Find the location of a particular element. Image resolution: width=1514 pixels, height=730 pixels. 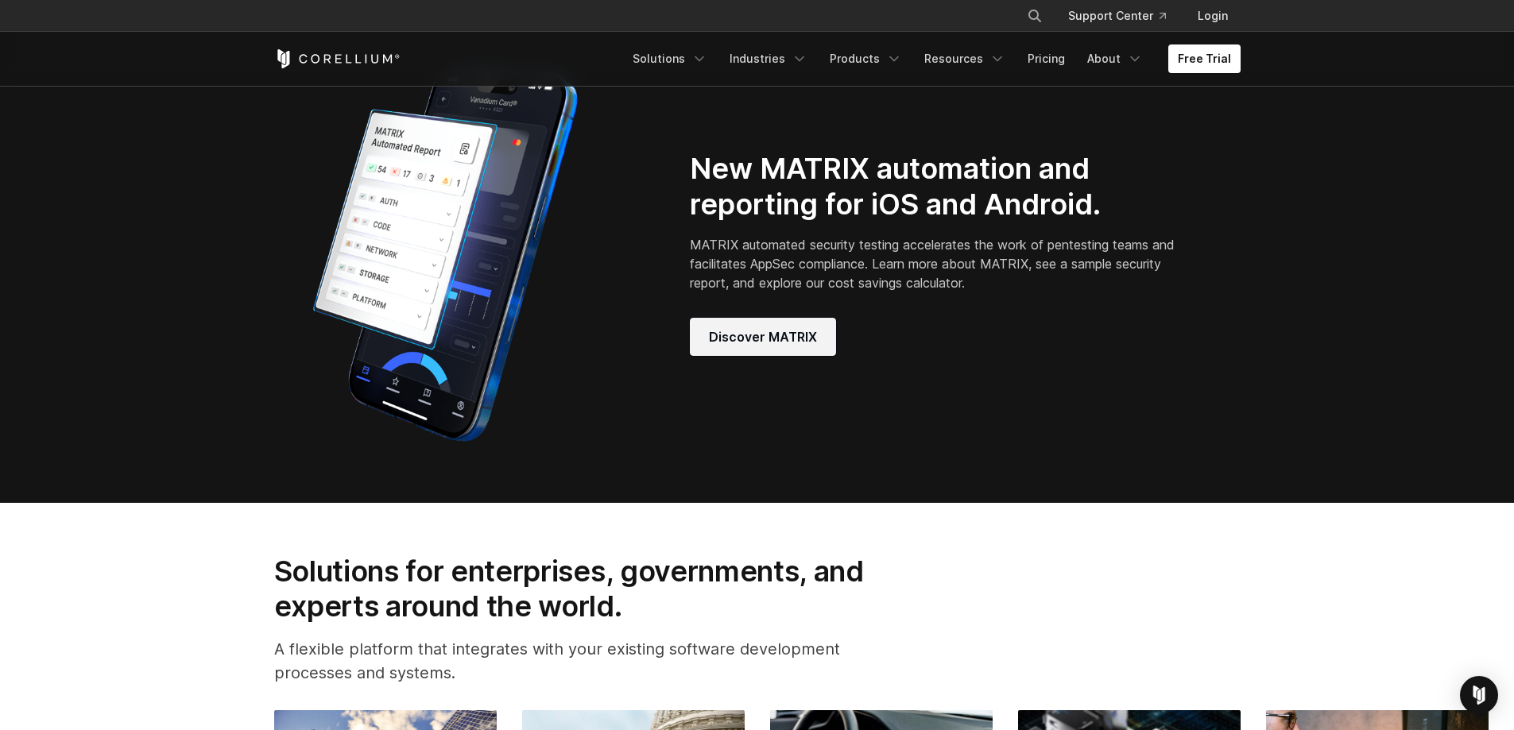

p: A flexible platform that integrates with your existing software development processes and systems. is located at coordinates (590, 661).